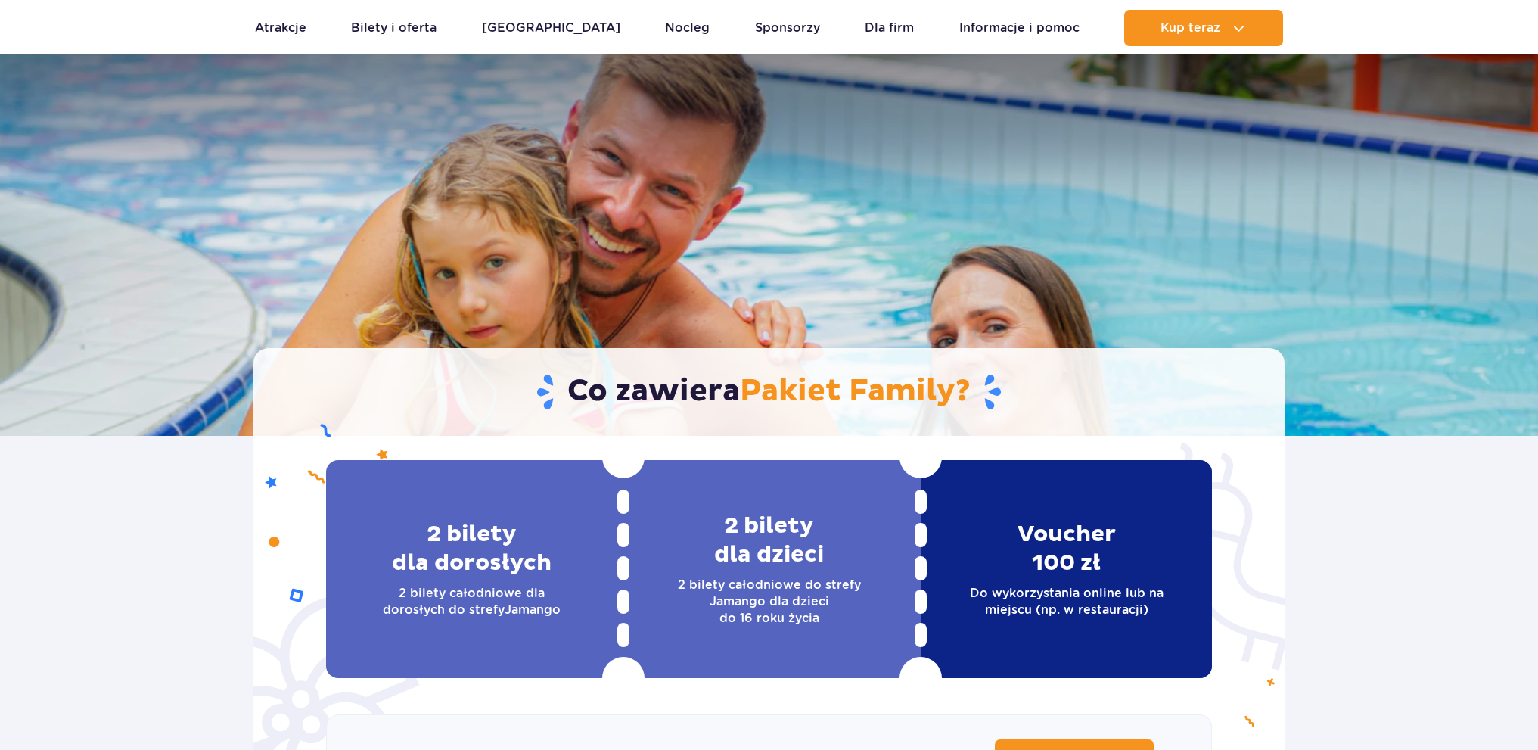  Describe the element at coordinates (769, 392) in the screenshot. I see `h1: Co zawiera` at that location.